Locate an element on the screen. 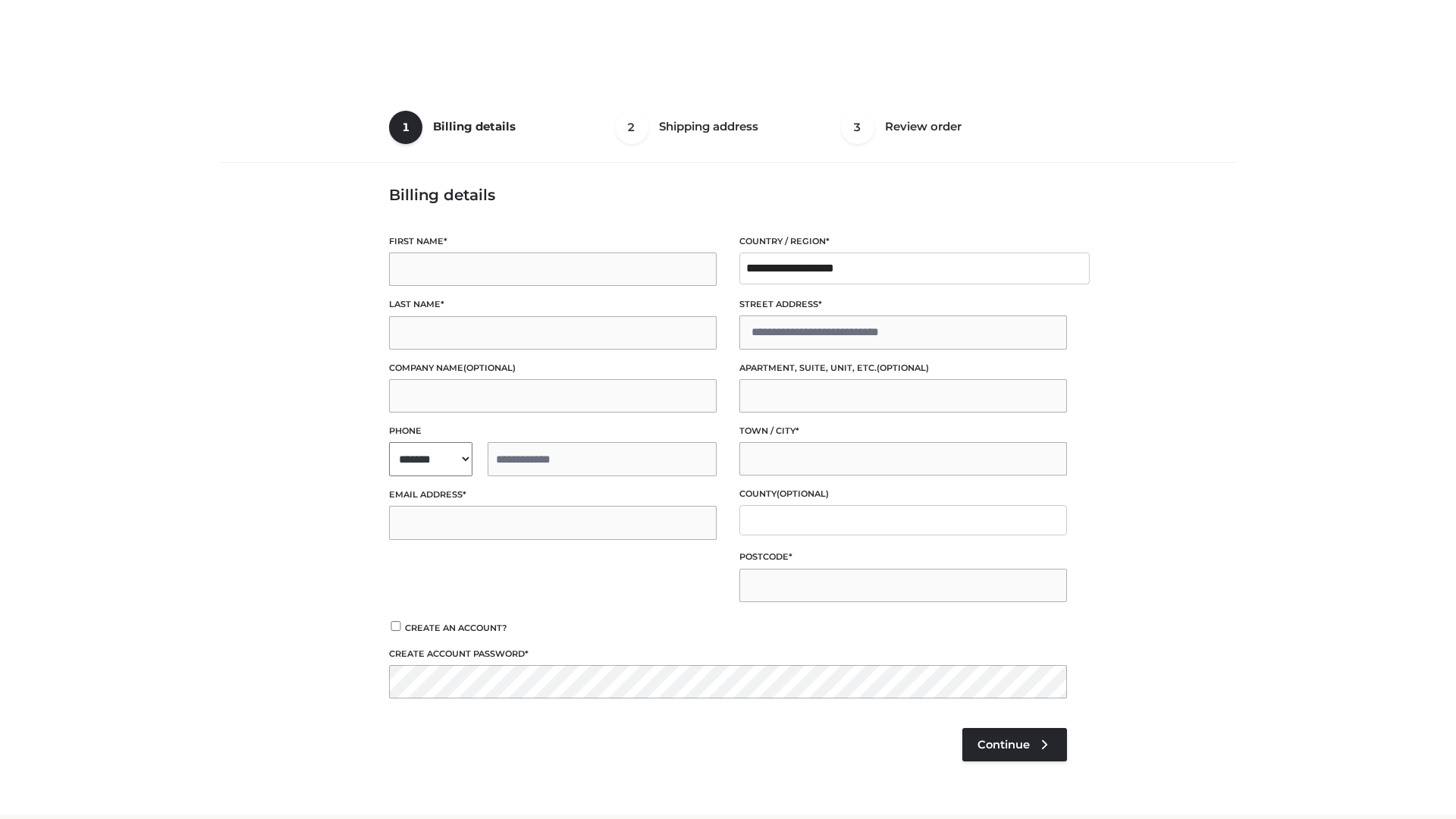  a: Continue is located at coordinates (1015, 745).